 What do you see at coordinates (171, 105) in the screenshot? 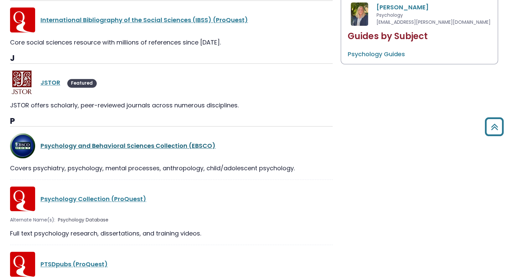
I see `div: JSTOR offers scholarly, peer-reviewed journals across numerous disciplines.` at bounding box center [171, 105].